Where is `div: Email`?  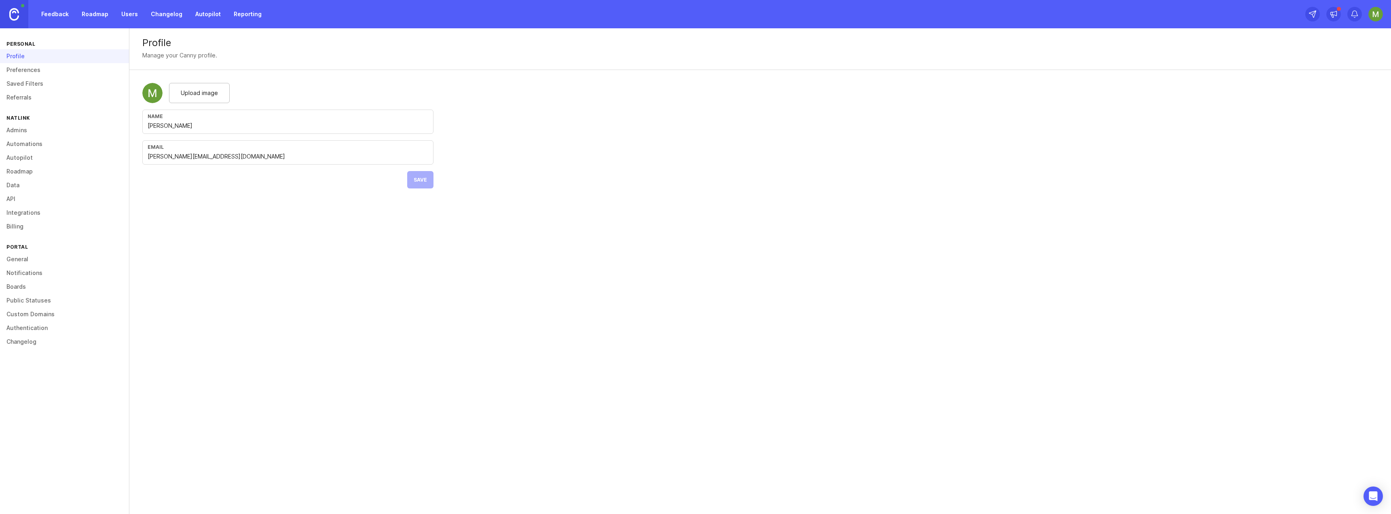 div: Email is located at coordinates (288, 147).